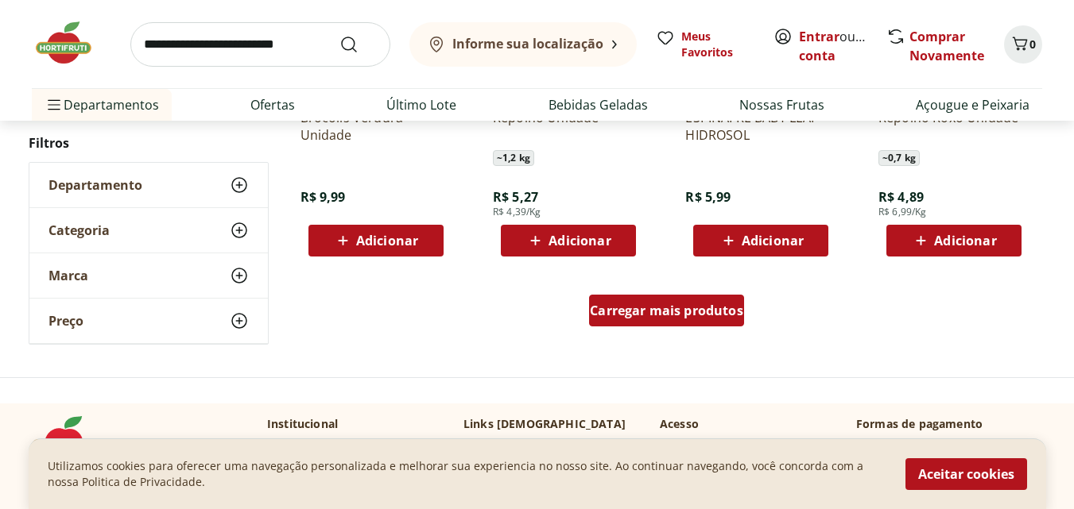 This screenshot has width=1074, height=509. Describe the element at coordinates (54, 105) in the screenshot. I see `button: Menu` at that location.